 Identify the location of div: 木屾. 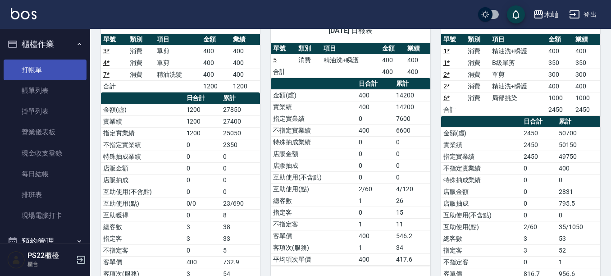
(551, 14).